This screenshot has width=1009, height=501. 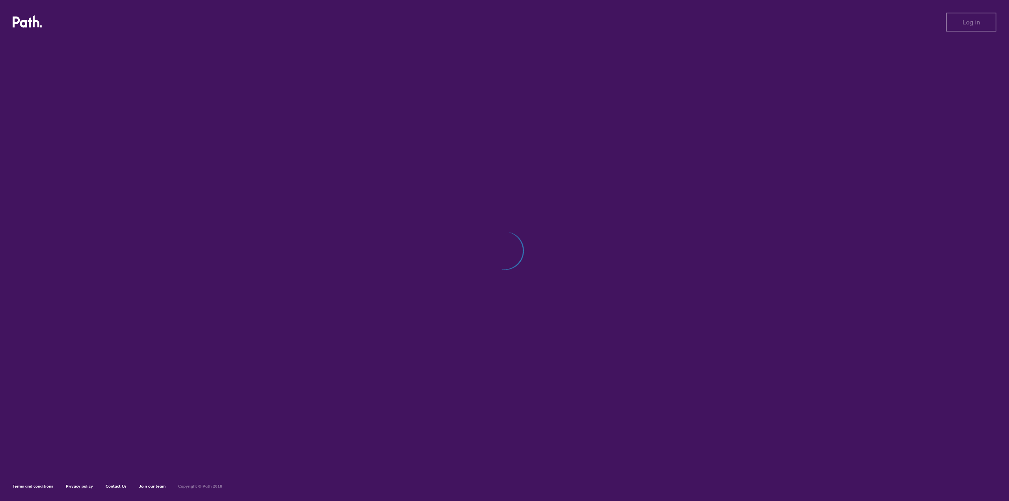 What do you see at coordinates (116, 486) in the screenshot?
I see `a: Contact Us` at bounding box center [116, 486].